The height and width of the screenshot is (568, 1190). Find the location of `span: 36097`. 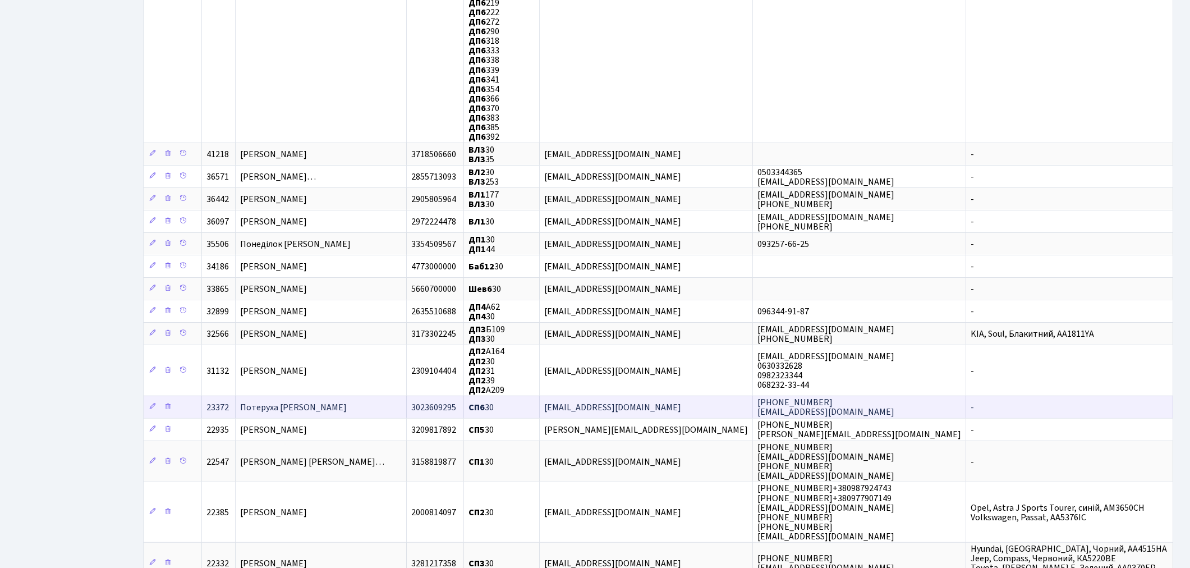

span: 36097 is located at coordinates (218, 222).